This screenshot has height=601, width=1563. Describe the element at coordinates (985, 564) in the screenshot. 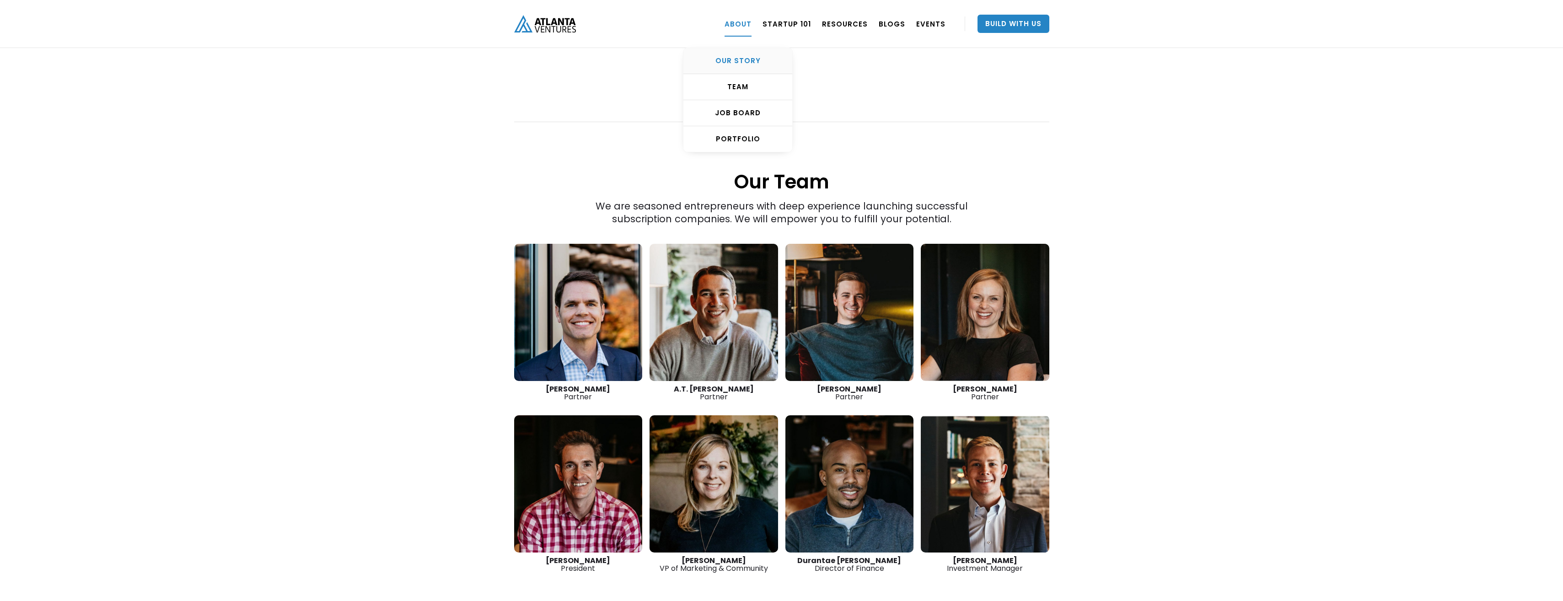

I see `div: Investment Manager` at that location.